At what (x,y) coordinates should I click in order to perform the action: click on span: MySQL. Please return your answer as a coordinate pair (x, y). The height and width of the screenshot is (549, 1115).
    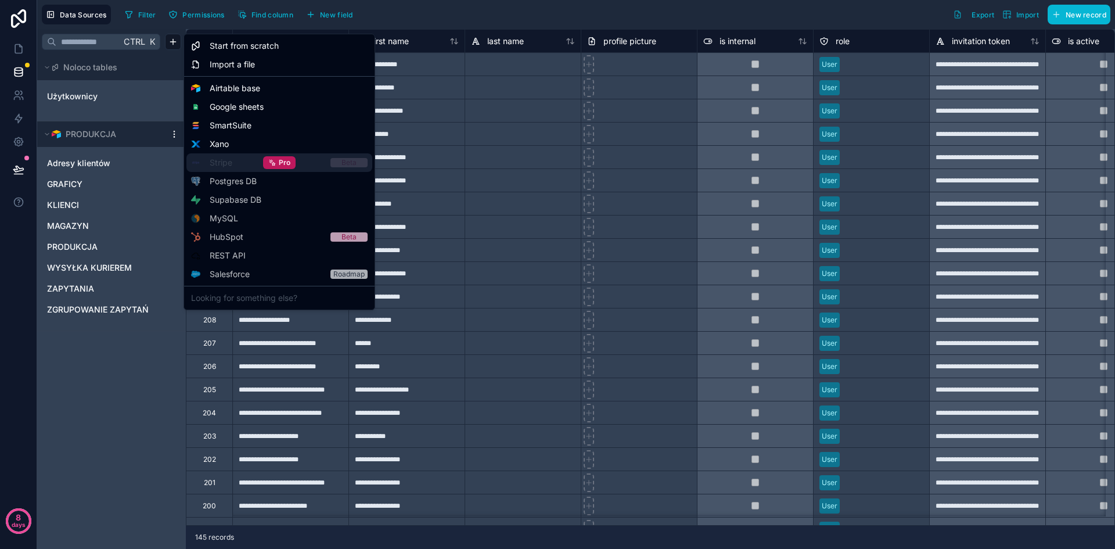
    Looking at the image, I should click on (223, 218).